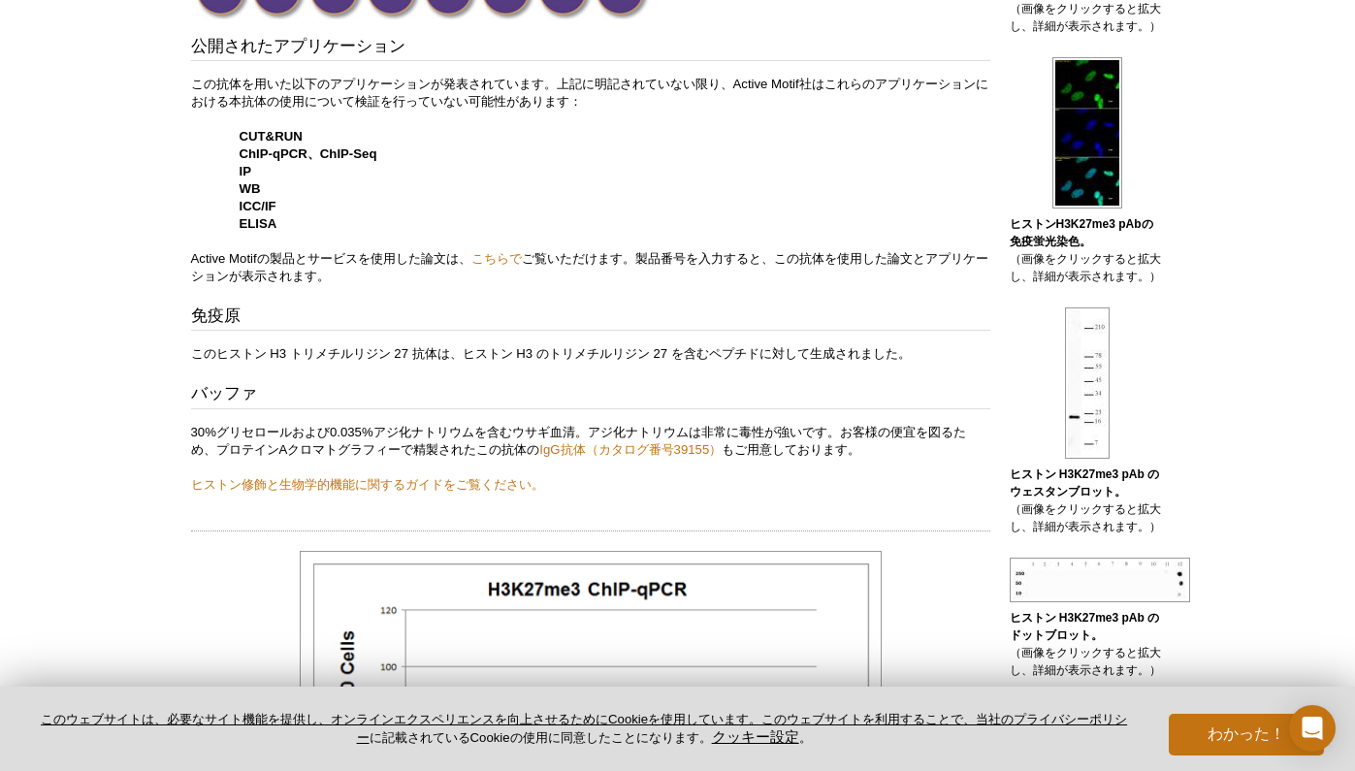 This screenshot has height=771, width=1355. I want to click on a: ヒストン修飾と生物学的機能に関するガイドをご覧ください。, so click(367, 484).